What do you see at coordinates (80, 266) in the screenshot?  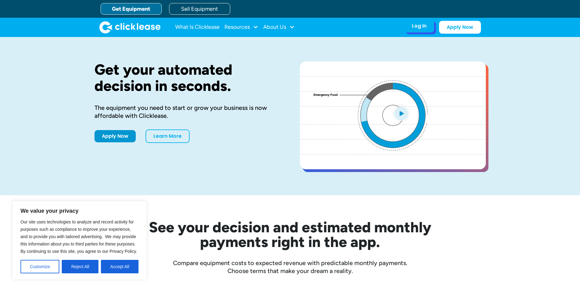 I see `button: Reject All` at bounding box center [80, 266].